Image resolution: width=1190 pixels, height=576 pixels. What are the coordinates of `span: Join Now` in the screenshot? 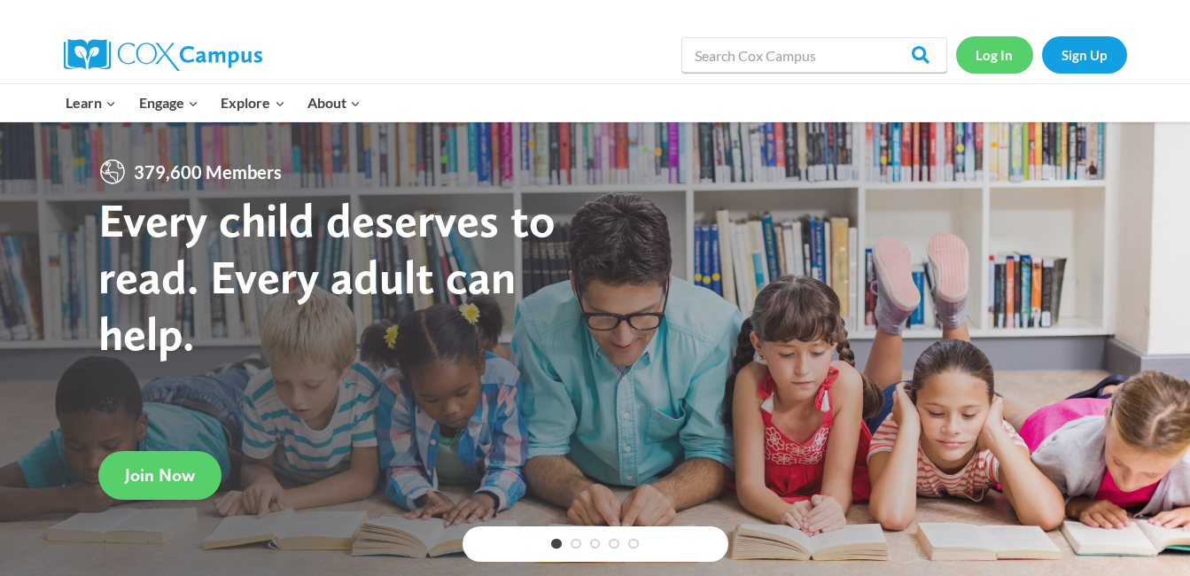 It's located at (159, 475).